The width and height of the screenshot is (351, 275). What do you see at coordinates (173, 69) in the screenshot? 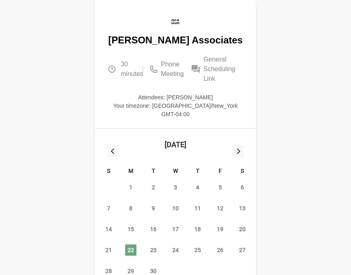
I see `span: Phone Meeting` at bounding box center [173, 69].